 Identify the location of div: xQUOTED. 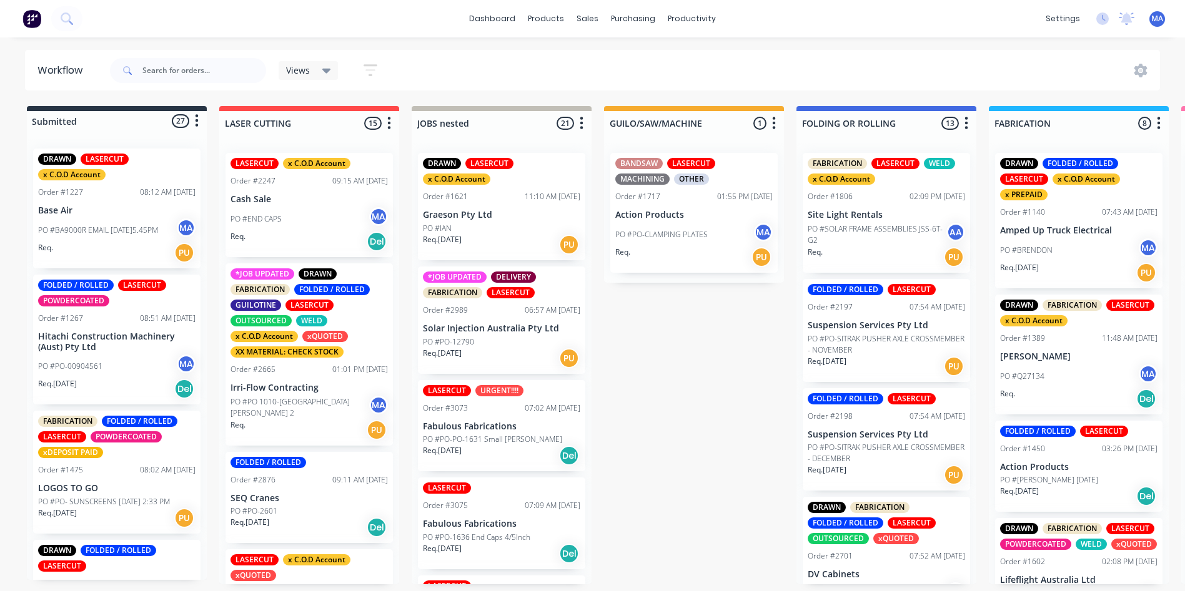
(895, 539).